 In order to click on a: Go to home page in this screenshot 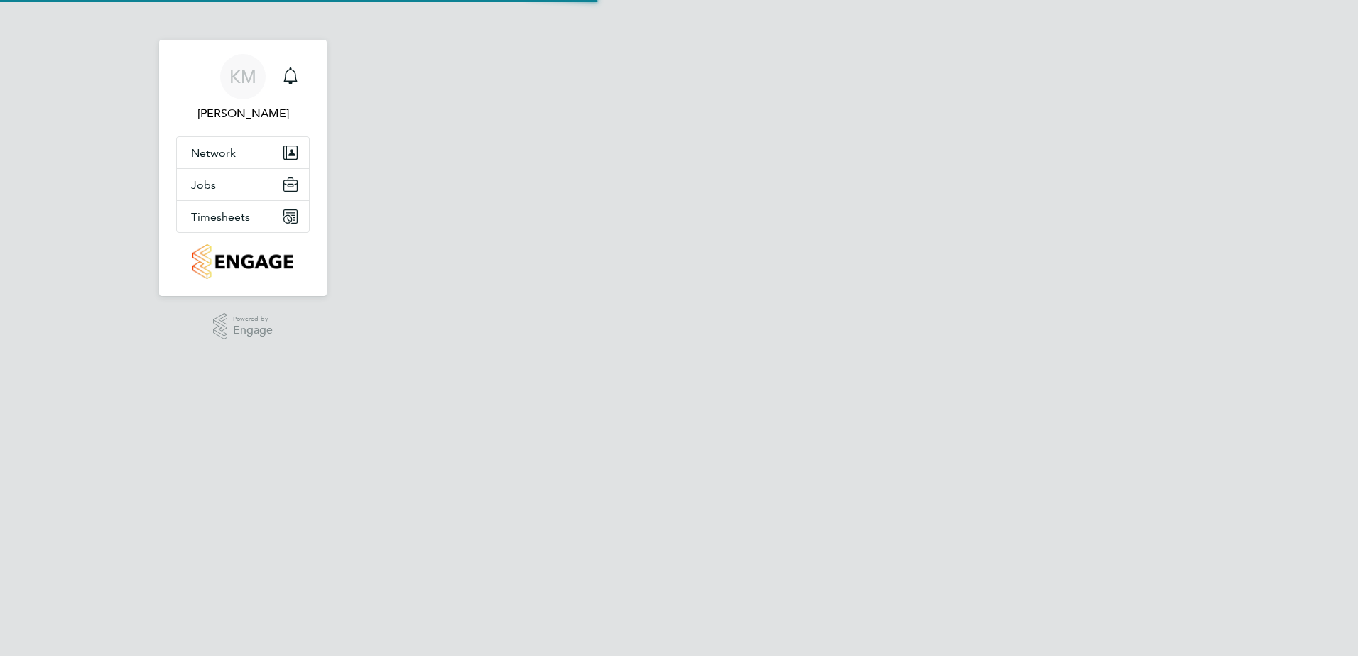, I will do `click(243, 261)`.